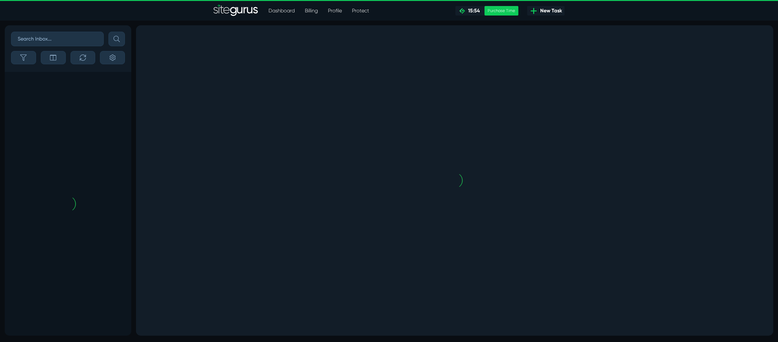  What do you see at coordinates (546, 11) in the screenshot?
I see `a: New Task` at bounding box center [546, 11].